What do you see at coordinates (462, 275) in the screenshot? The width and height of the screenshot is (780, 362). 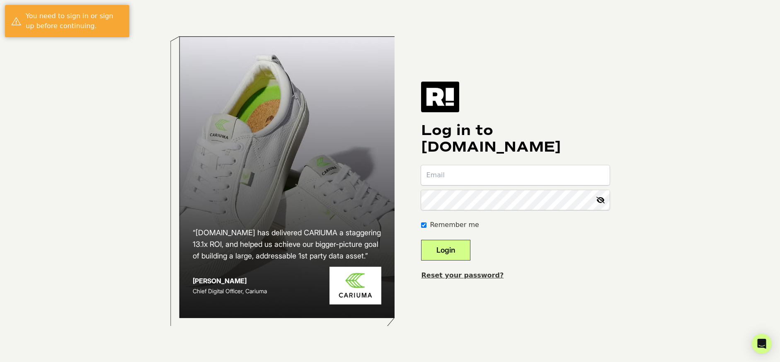 I see `a: Reset your password?` at bounding box center [462, 275].